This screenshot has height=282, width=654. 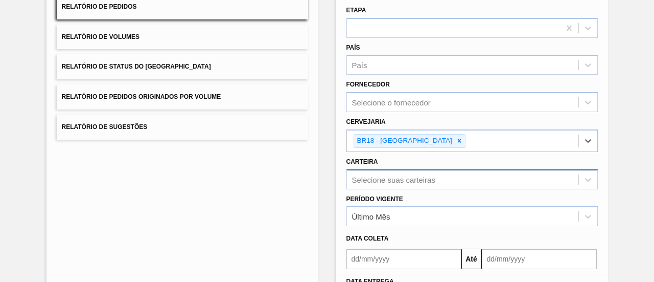 What do you see at coordinates (356, 10) in the screenshot?
I see `label: Etapa` at bounding box center [356, 10].